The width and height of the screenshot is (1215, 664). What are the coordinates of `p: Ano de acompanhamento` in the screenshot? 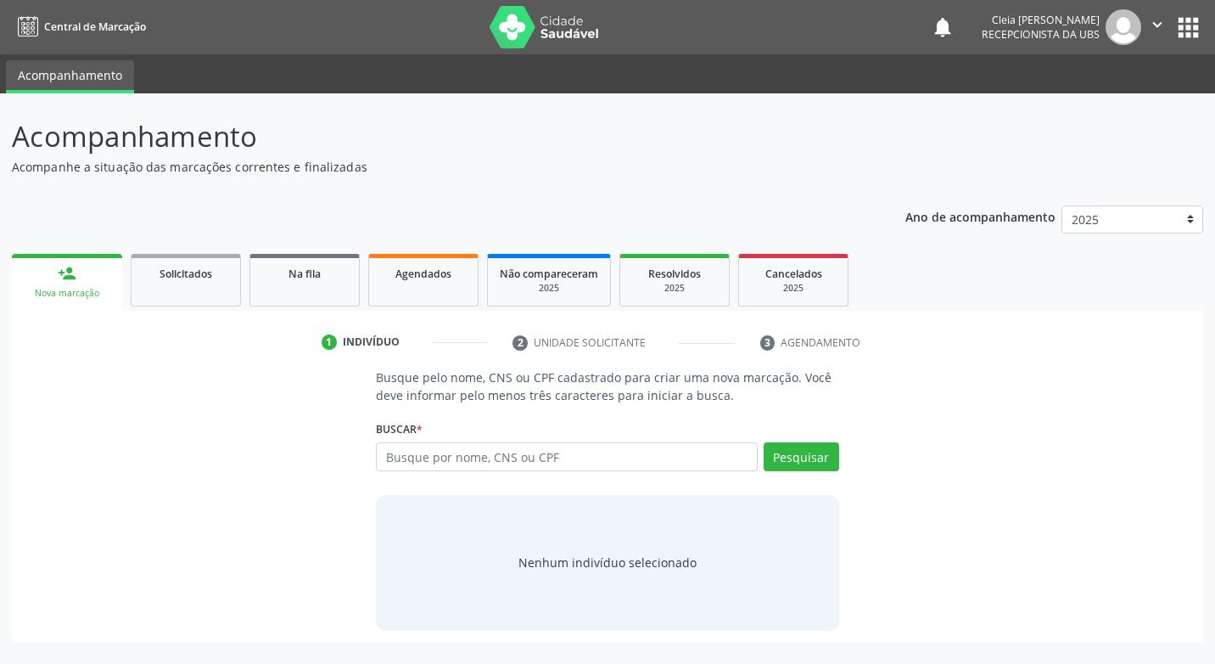 It's located at (980, 216).